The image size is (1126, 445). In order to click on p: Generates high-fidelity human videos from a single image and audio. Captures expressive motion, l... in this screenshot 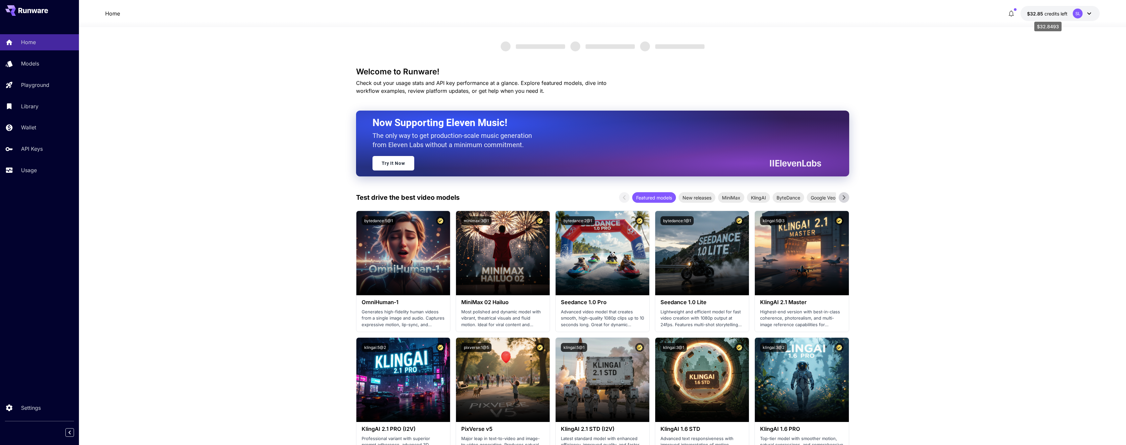, I will do `click(403, 318)`.